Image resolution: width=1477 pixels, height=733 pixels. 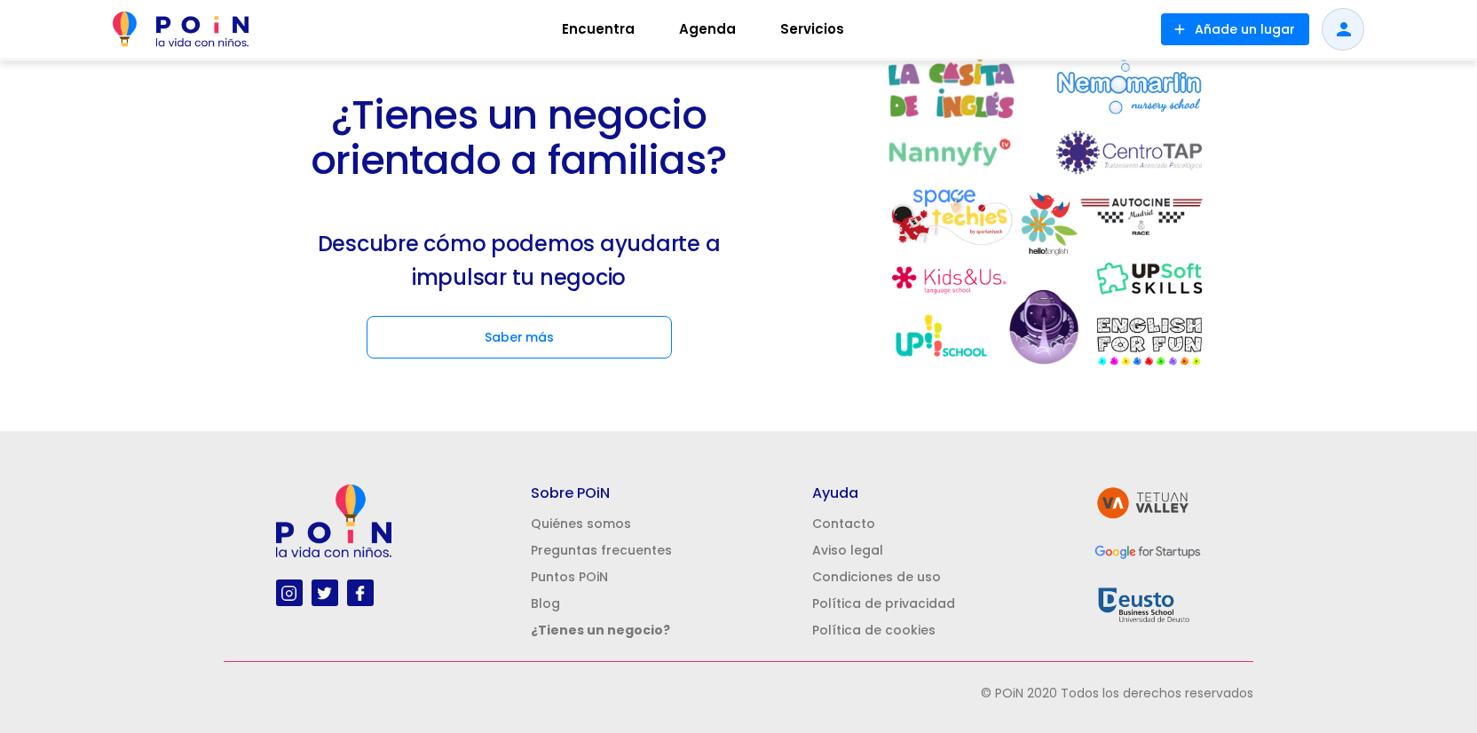 I want to click on a: Política de privacidad, so click(x=883, y=604).